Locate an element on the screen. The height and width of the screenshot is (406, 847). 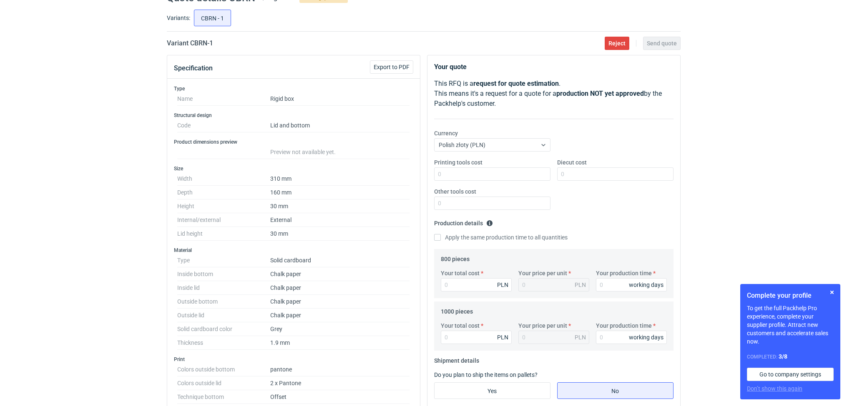
span: Preview not available yet. is located at coordinates (303, 152).